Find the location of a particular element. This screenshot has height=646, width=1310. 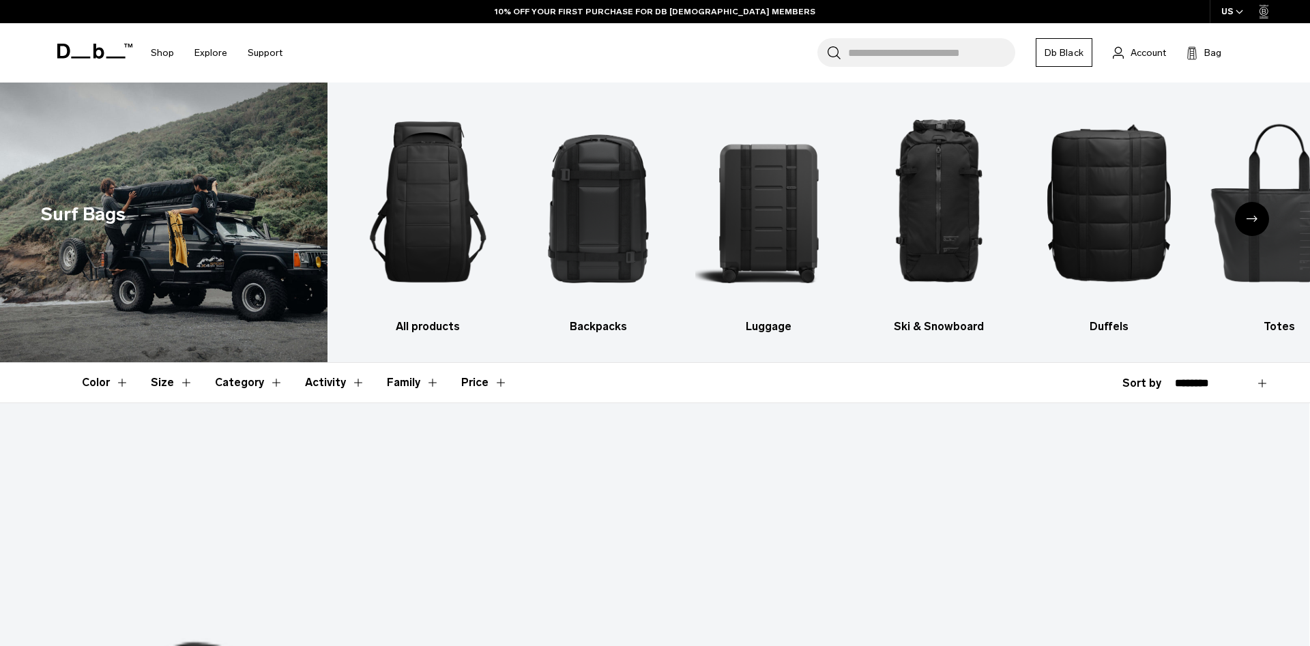

li: 2 / 9 is located at coordinates (599, 214).